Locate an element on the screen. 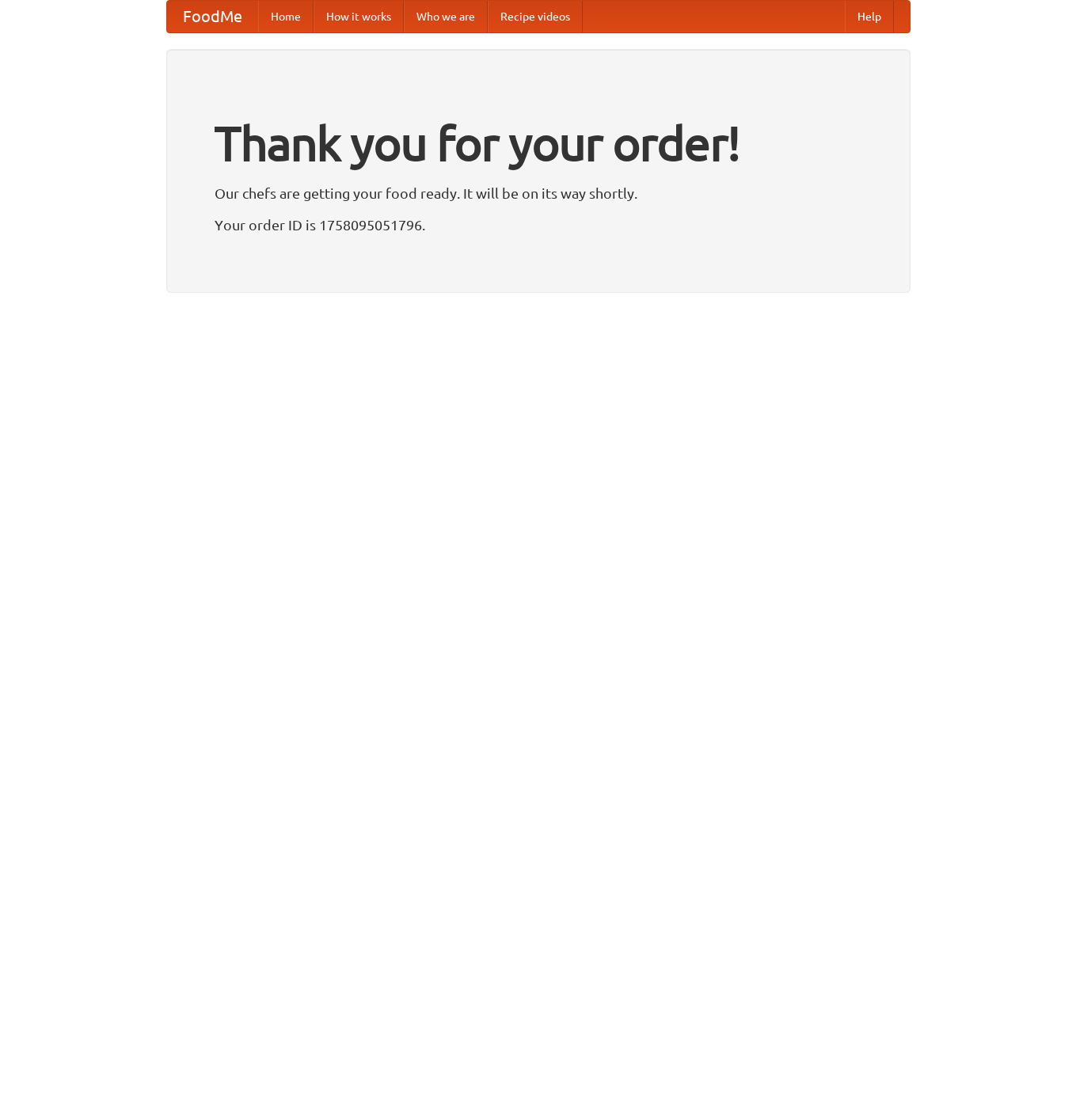  a: FoodMe is located at coordinates (212, 17).